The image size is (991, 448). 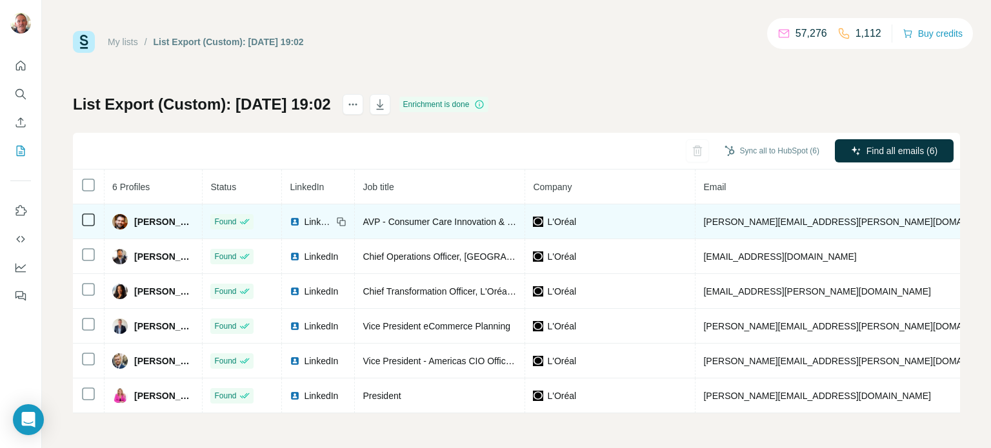 What do you see at coordinates (869, 34) in the screenshot?
I see `p: 1,112` at bounding box center [869, 34].